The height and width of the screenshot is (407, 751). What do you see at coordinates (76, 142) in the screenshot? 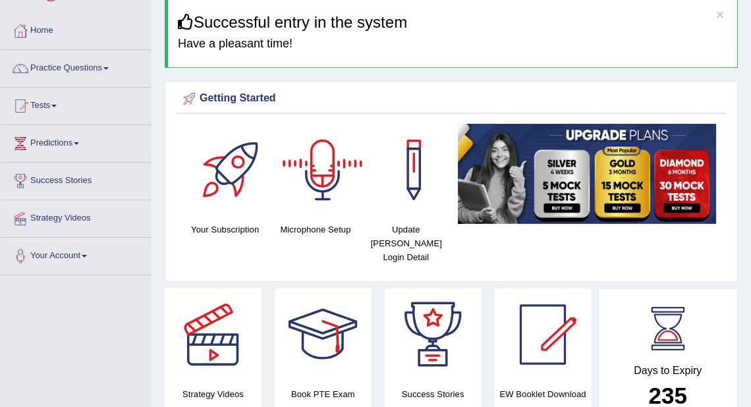
I see `a: Predictions` at bounding box center [76, 142].